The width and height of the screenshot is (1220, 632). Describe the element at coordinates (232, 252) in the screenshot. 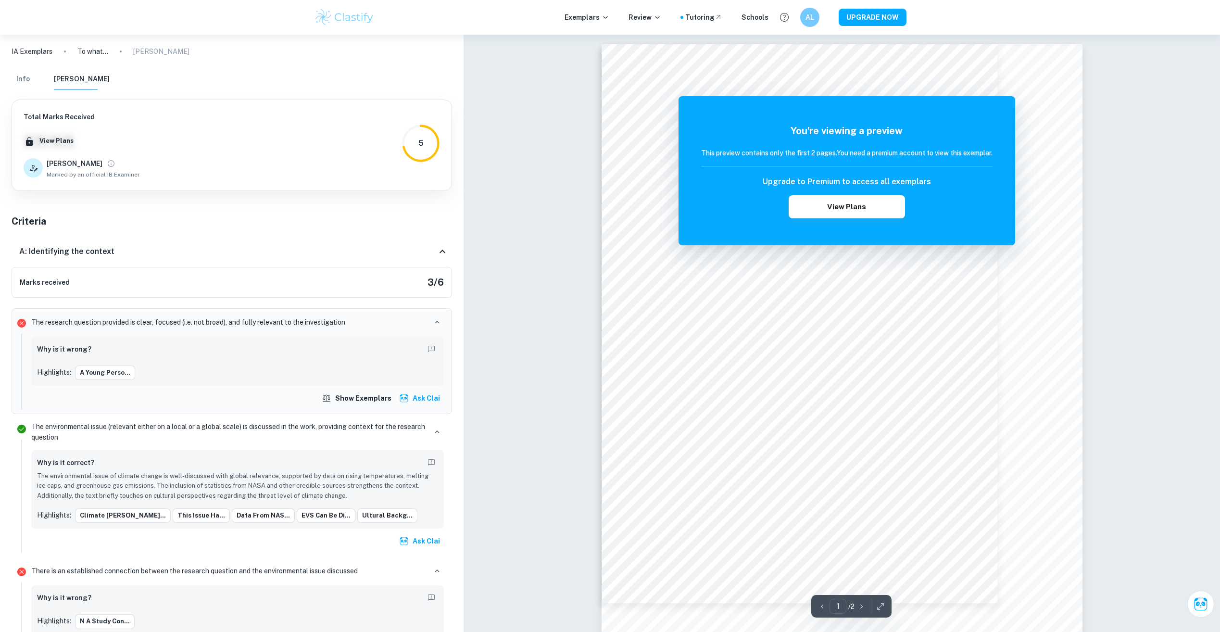

I see `div: A: Identifying the context` at that location.